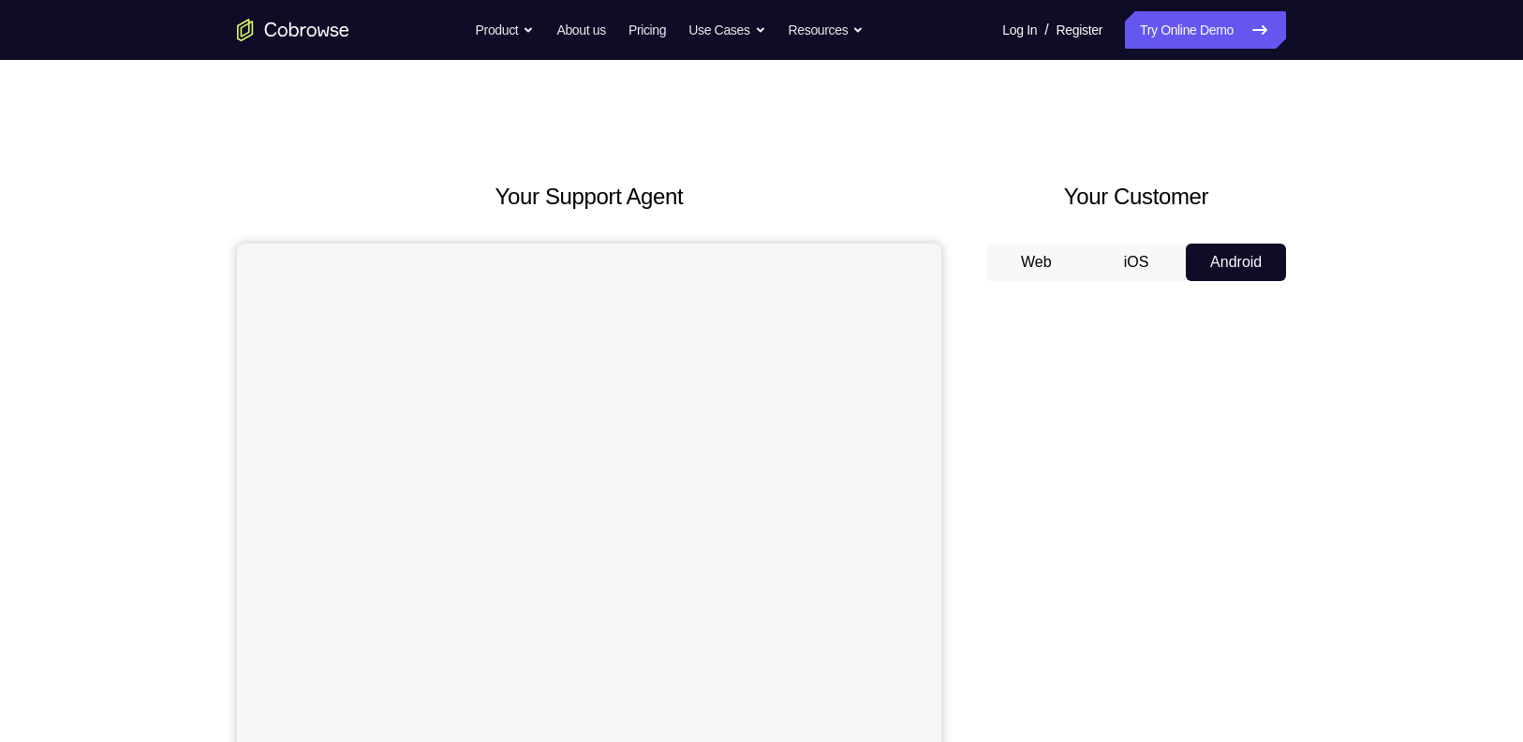 The height and width of the screenshot is (742, 1523). What do you see at coordinates (1036, 262) in the screenshot?
I see `button: Web` at bounding box center [1036, 262].